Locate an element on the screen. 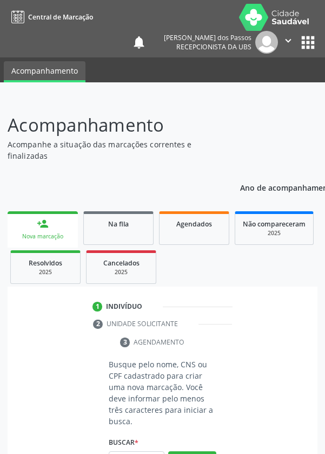 Image resolution: width=325 pixels, height=454 pixels. button: notifications is located at coordinates (139, 42).